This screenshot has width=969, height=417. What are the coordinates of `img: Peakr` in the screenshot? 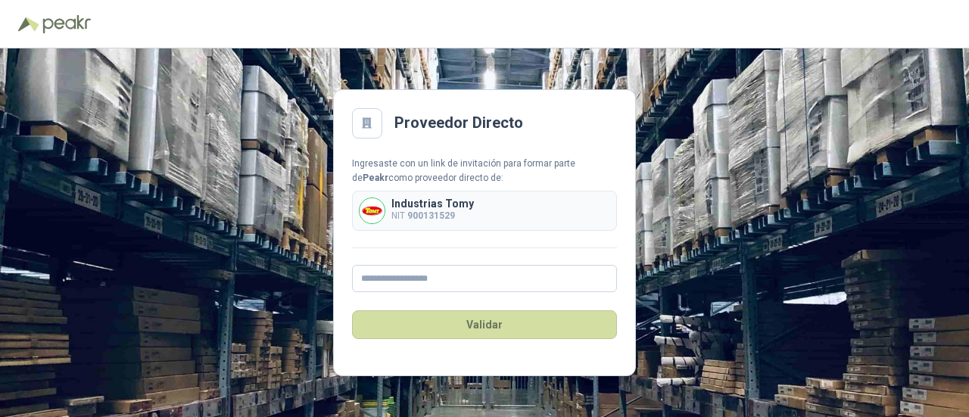 It's located at (67, 24).